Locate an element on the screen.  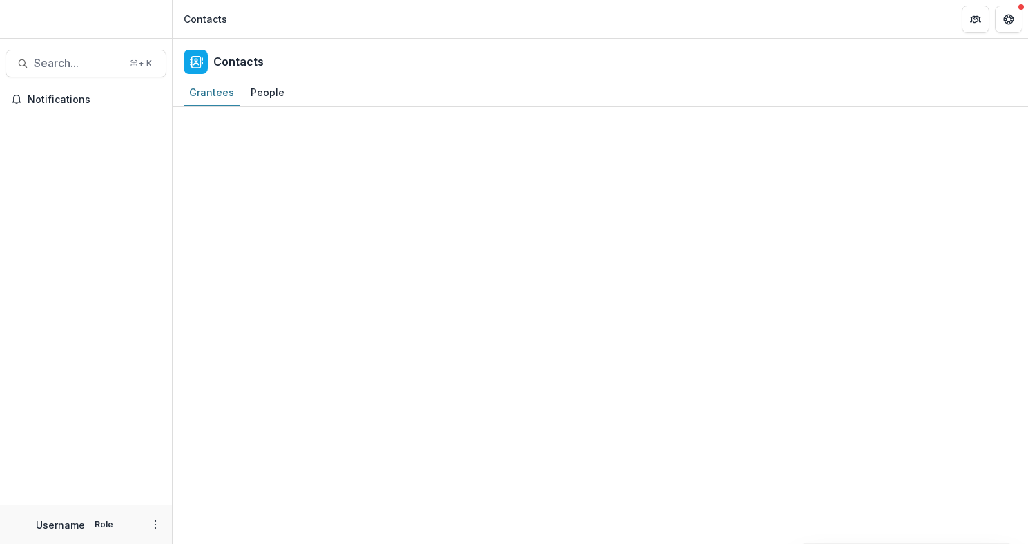
a: Grantees is located at coordinates (211, 93).